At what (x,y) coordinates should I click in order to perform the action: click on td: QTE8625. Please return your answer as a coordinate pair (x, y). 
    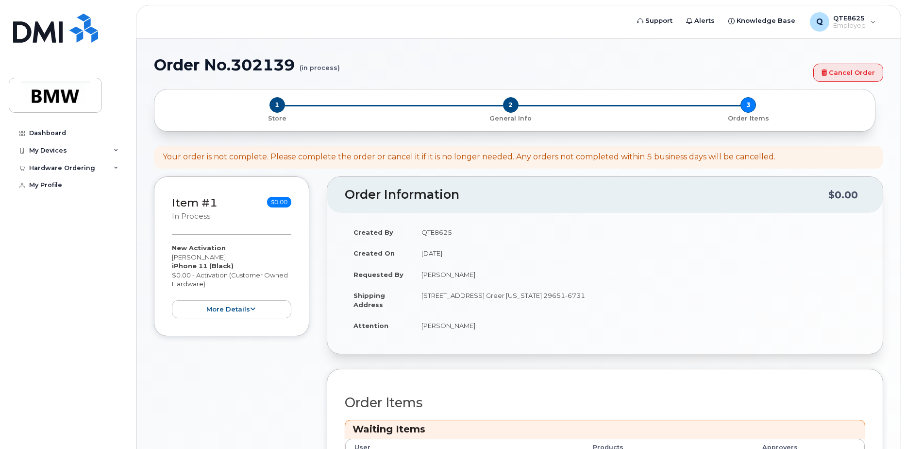
    Looking at the image, I should click on (639, 232).